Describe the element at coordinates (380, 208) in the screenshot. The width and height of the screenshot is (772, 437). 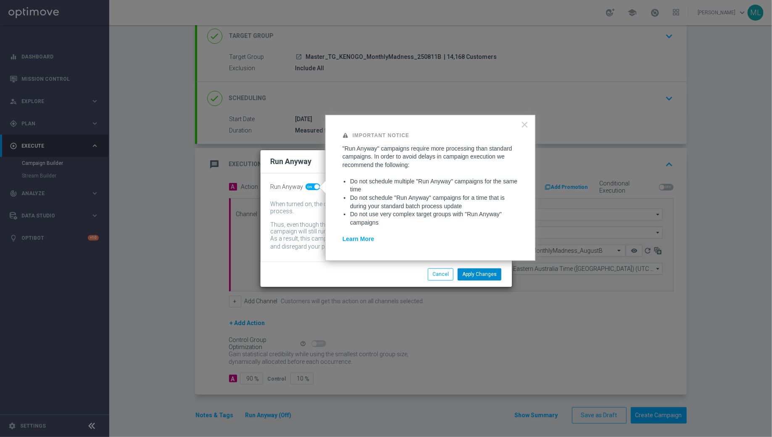
I see `div: When turned on, the campaign will be executed regardless of your site's batch-data process.` at that location.